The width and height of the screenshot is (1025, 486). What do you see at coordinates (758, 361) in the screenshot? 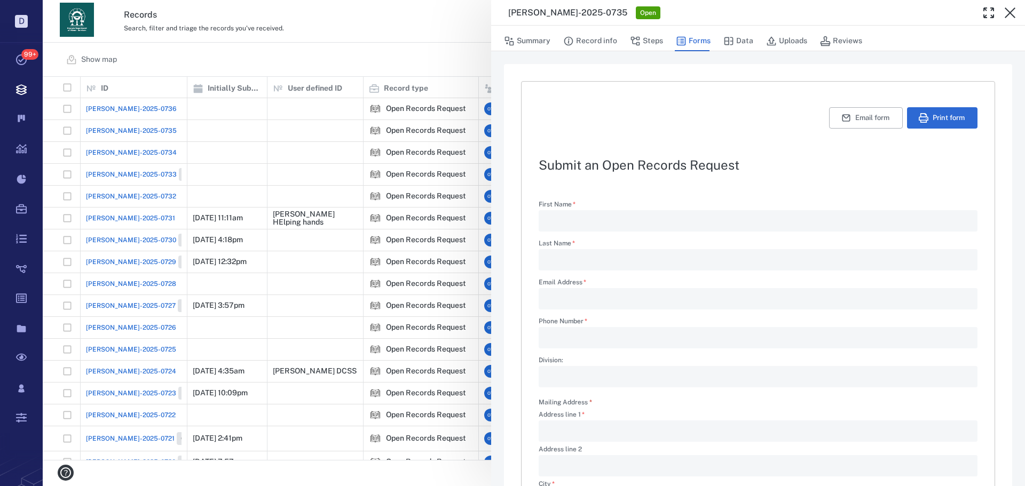
I see `label: Division:` at bounding box center [758, 361].